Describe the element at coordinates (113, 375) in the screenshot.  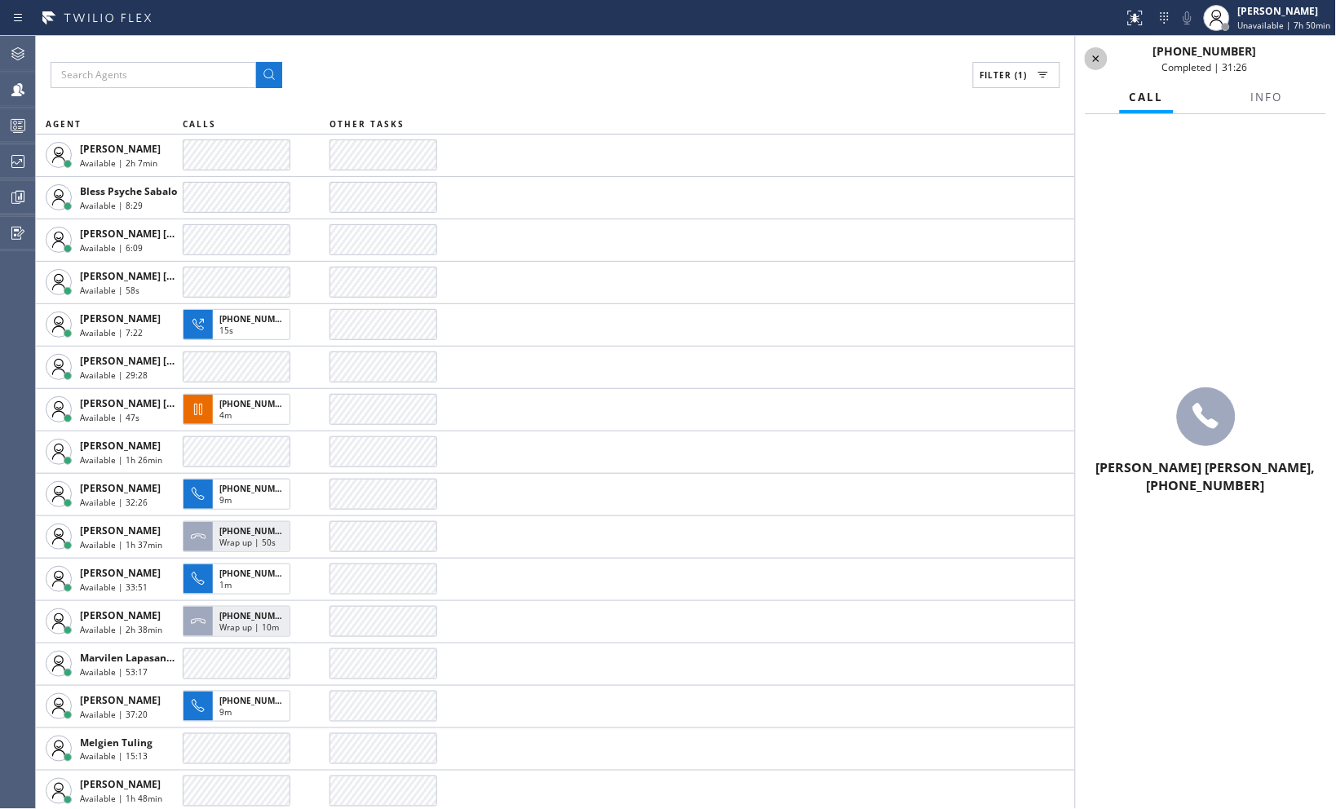
I see `span: Available | 29:28` at that location.